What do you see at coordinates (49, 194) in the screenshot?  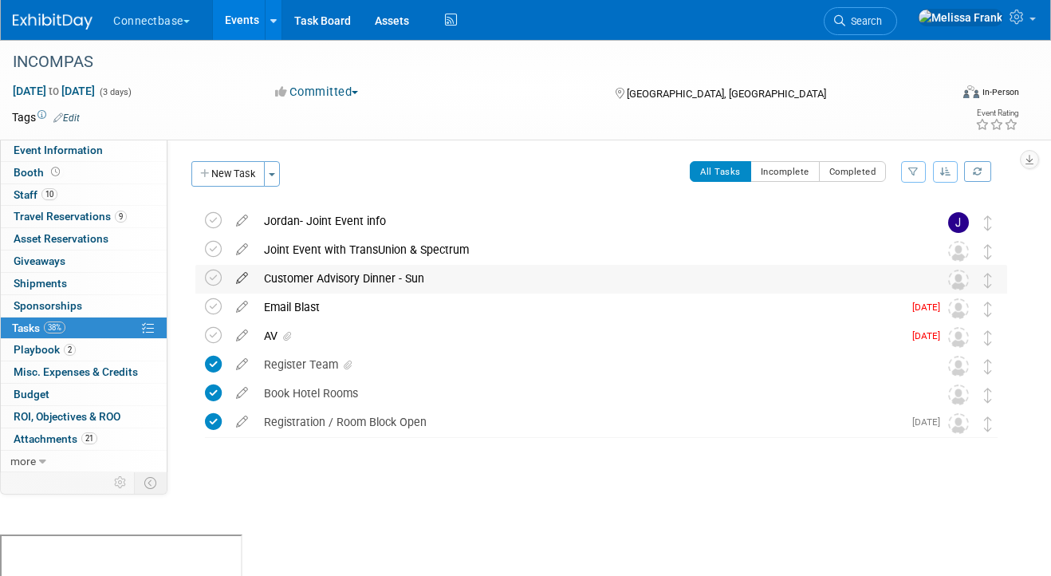 I see `span: 10` at bounding box center [49, 194].